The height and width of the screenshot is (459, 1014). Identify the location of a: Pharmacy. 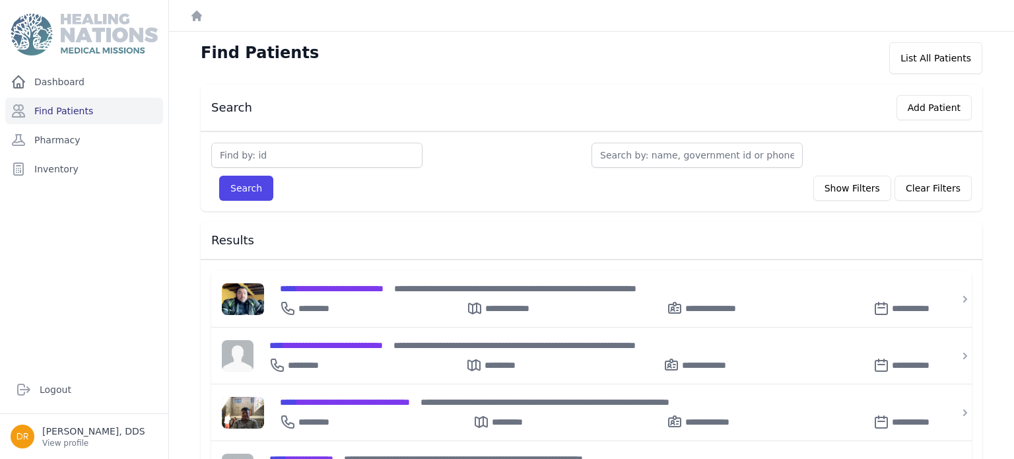
(84, 140).